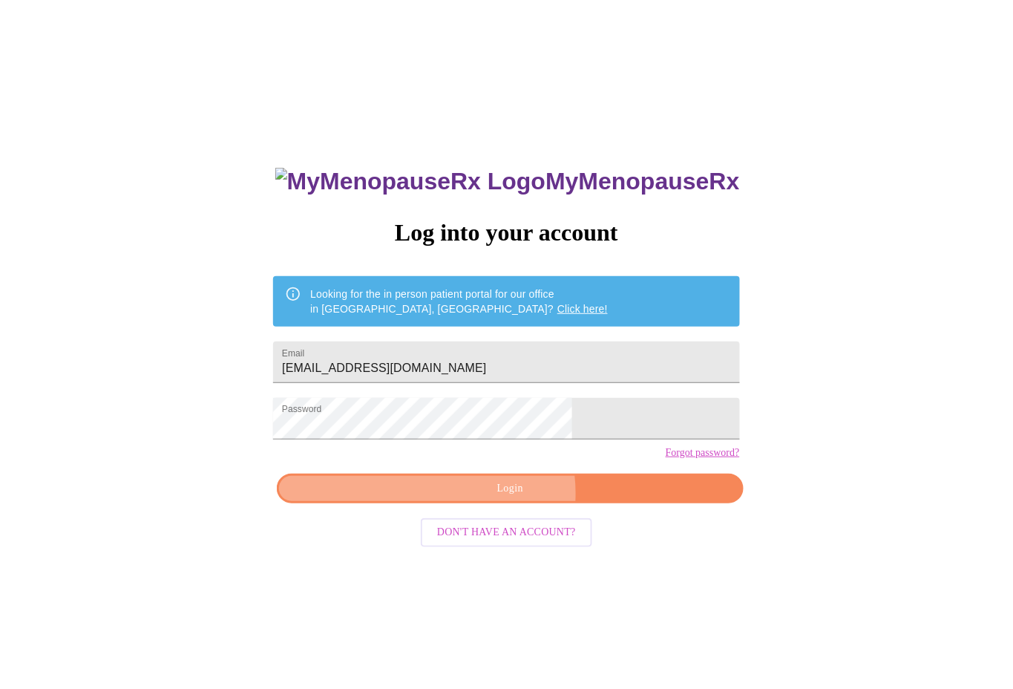  I want to click on a: Click here!, so click(583, 309).